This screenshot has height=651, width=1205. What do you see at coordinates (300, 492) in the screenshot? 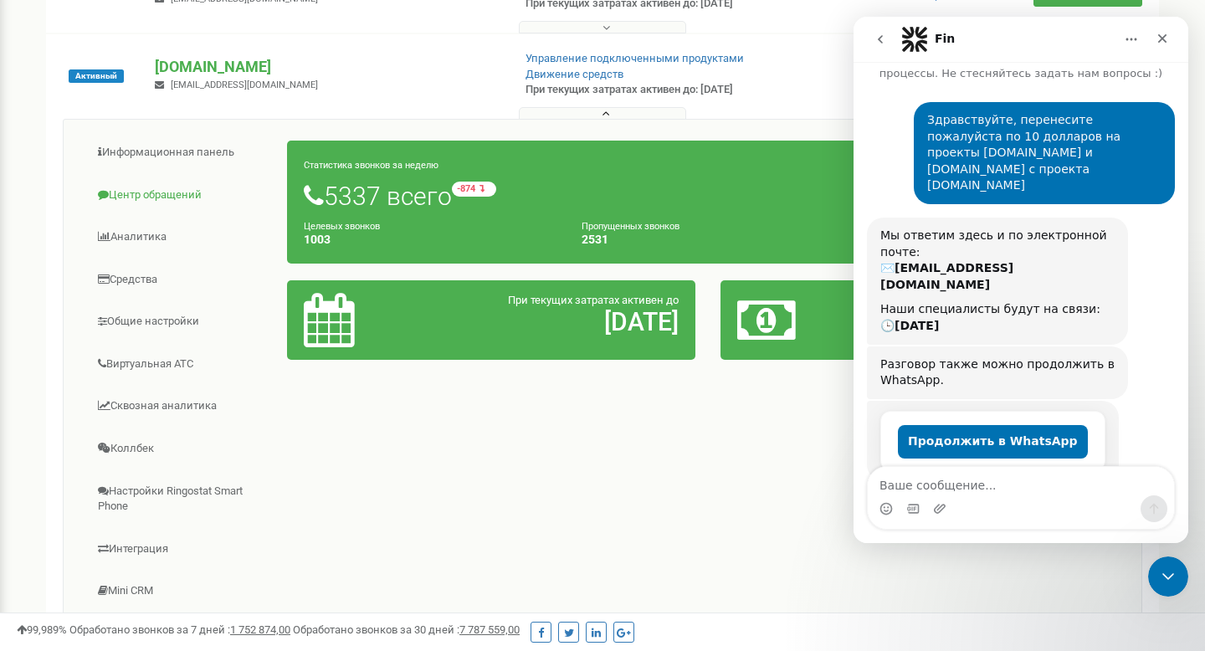
I see `button: Отправить сообщение…` at bounding box center [300, 492].